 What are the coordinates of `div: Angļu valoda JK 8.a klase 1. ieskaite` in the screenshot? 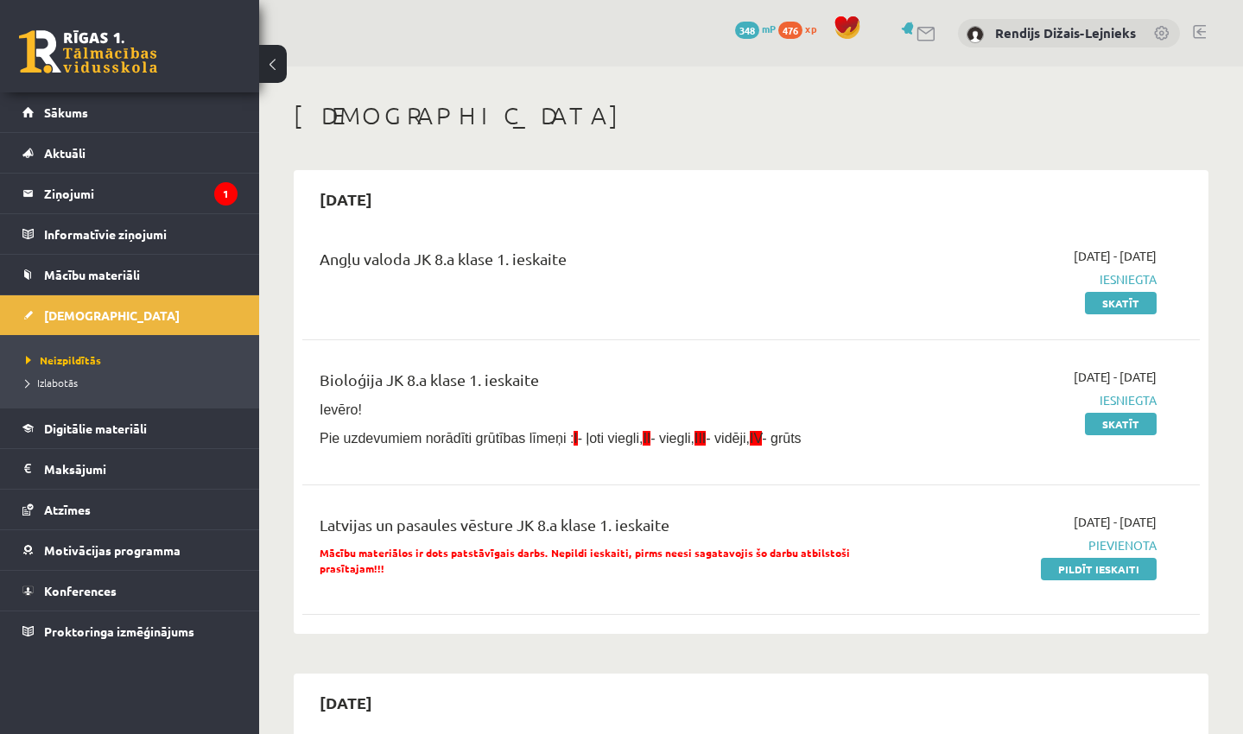 It's located at (594, 263).